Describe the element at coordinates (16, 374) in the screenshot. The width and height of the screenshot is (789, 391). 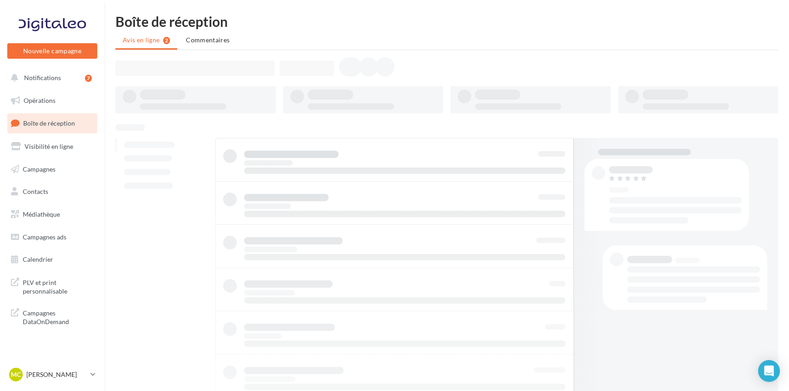
I see `span: MC` at that location.